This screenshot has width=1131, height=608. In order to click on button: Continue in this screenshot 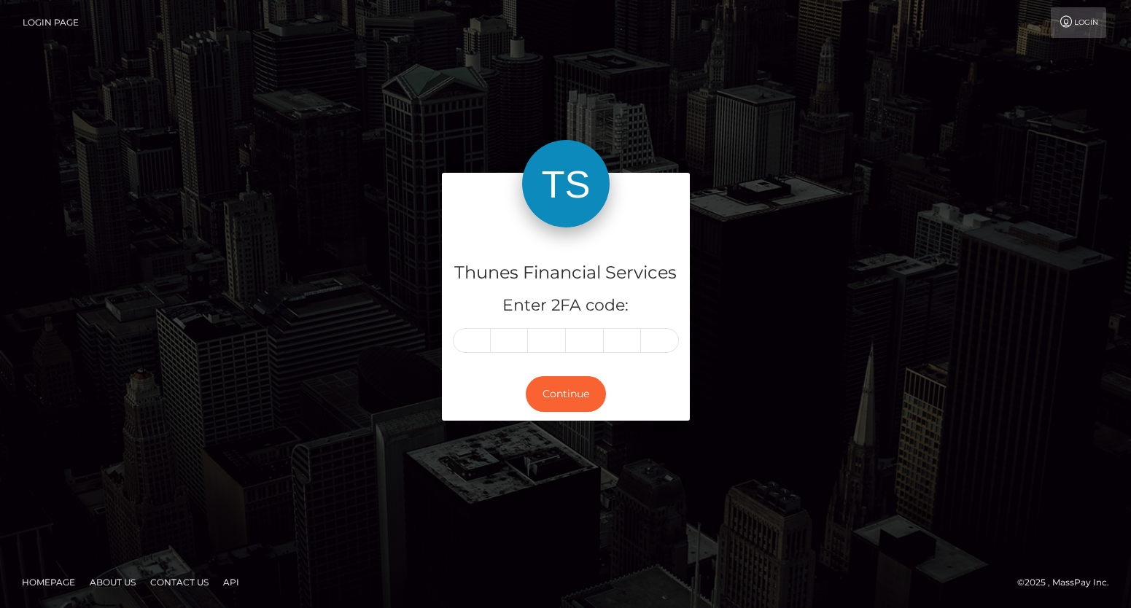, I will do `click(566, 394)`.